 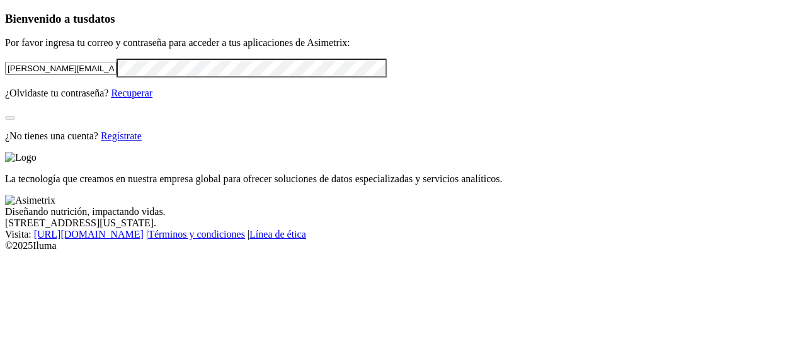 I want to click on p: Por favor ingresa tu correo y contraseña para acceder a tus aplicaciones de Asimetrix:, so click(x=403, y=43).